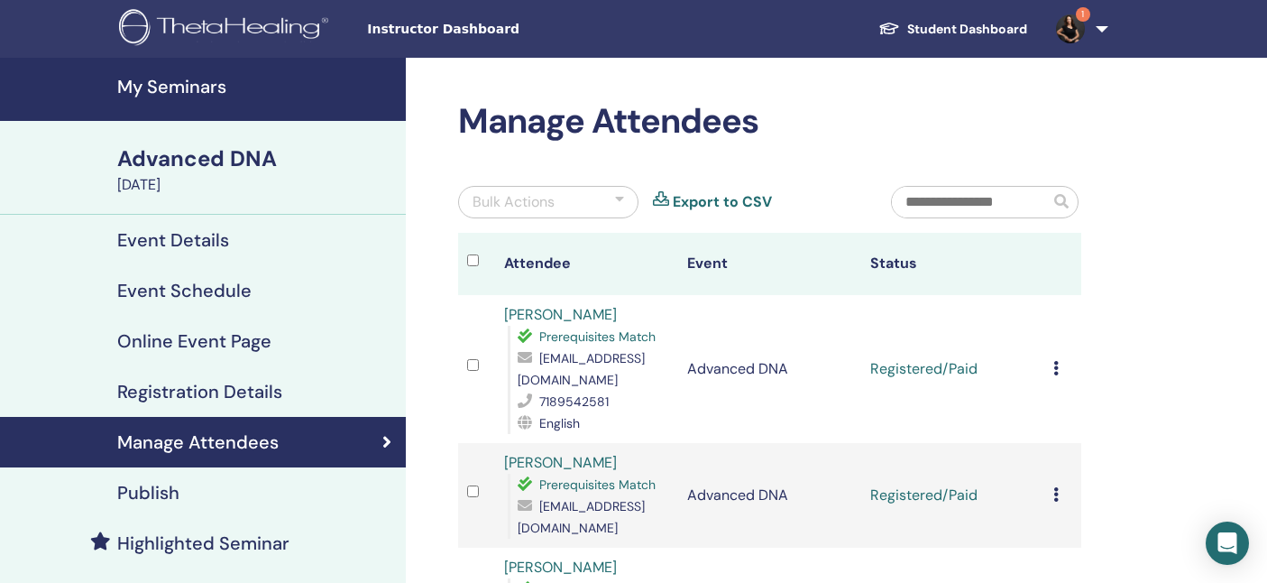  What do you see at coordinates (574, 401) in the screenshot?
I see `span: 7189542581` at bounding box center [574, 401].